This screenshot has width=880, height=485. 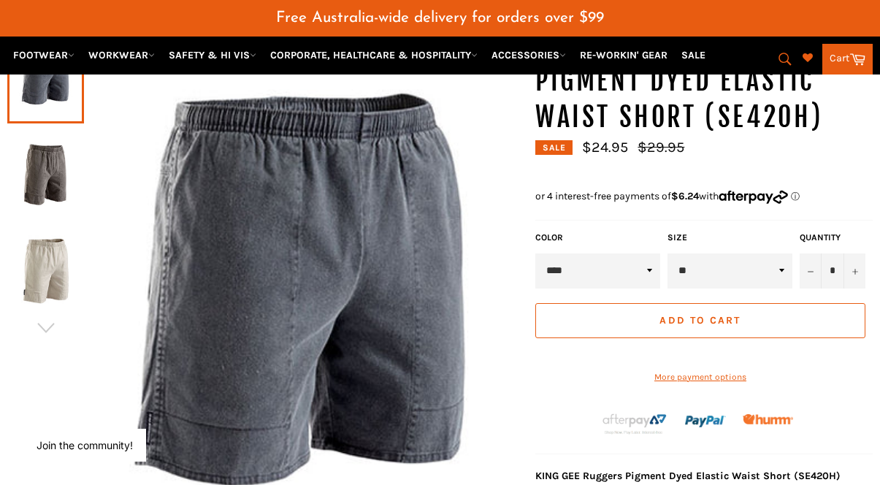 What do you see at coordinates (701, 321) in the screenshot?
I see `button: Add to Cart` at bounding box center [701, 321].